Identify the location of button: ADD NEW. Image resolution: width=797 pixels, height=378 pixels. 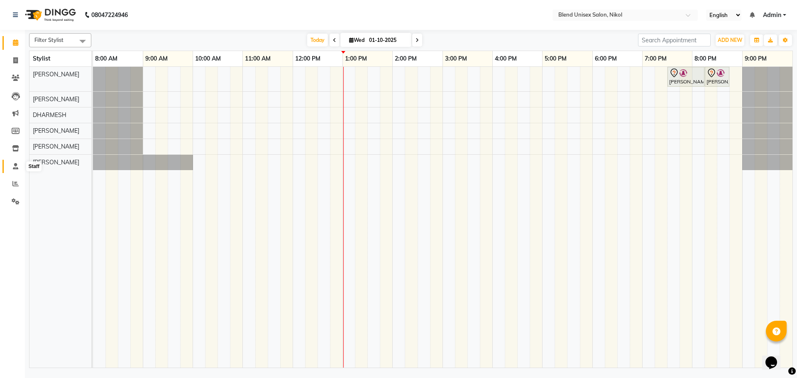
(730, 40).